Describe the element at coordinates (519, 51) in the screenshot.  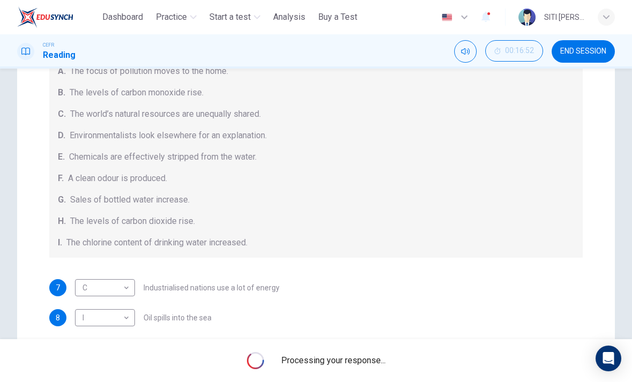
I see `span: 00:16:52` at that location.